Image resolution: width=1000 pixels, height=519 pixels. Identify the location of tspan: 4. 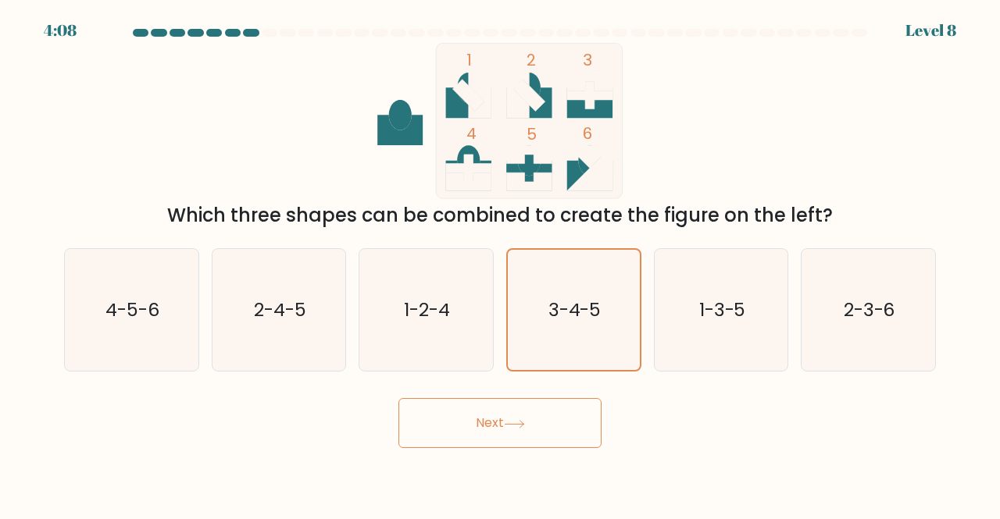
(471, 134).